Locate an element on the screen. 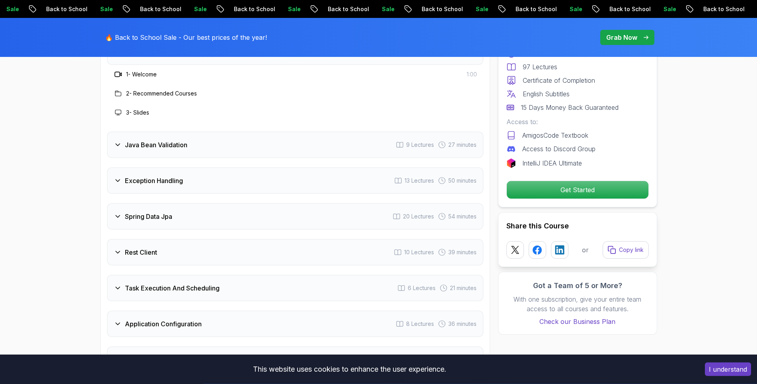 Image resolution: width=757 pixels, height=384 pixels. h3: 2 - Recommended Courses is located at coordinates (162, 94).